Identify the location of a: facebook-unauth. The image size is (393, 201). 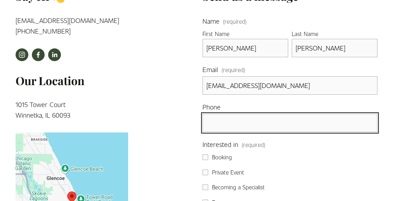
(38, 55).